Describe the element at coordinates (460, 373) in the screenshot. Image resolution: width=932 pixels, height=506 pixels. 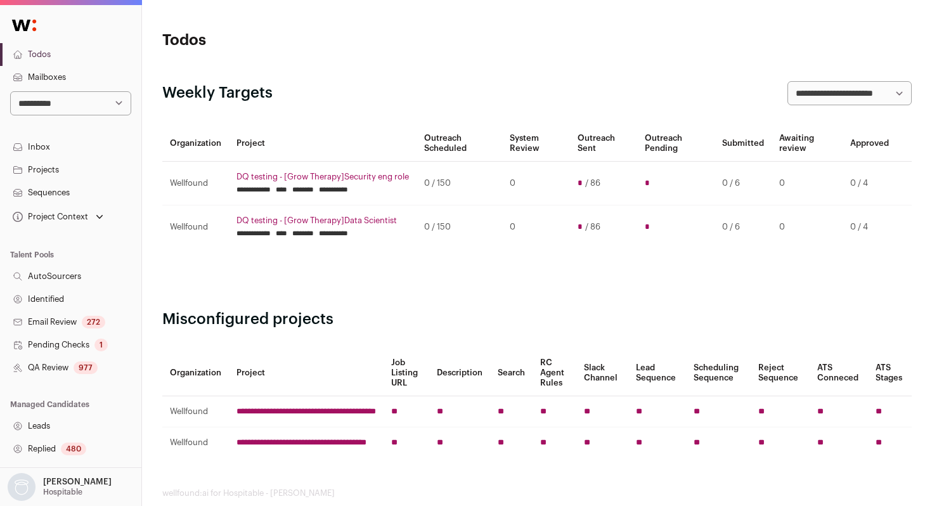
I see `th: Description` at that location.